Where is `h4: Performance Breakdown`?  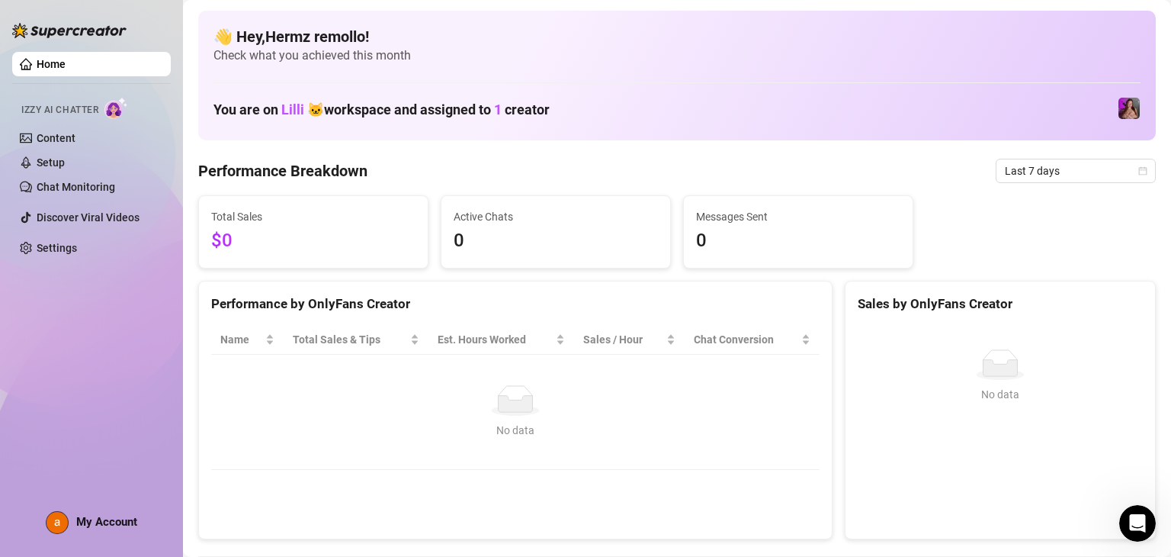
h4: Performance Breakdown is located at coordinates (283, 171).